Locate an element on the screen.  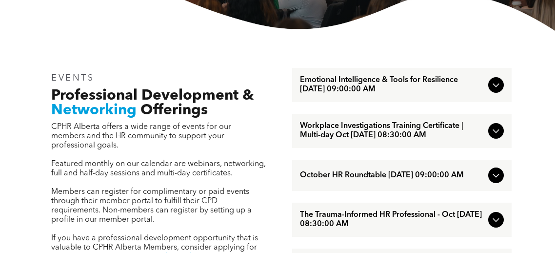
span: Networking is located at coordinates (94, 110).